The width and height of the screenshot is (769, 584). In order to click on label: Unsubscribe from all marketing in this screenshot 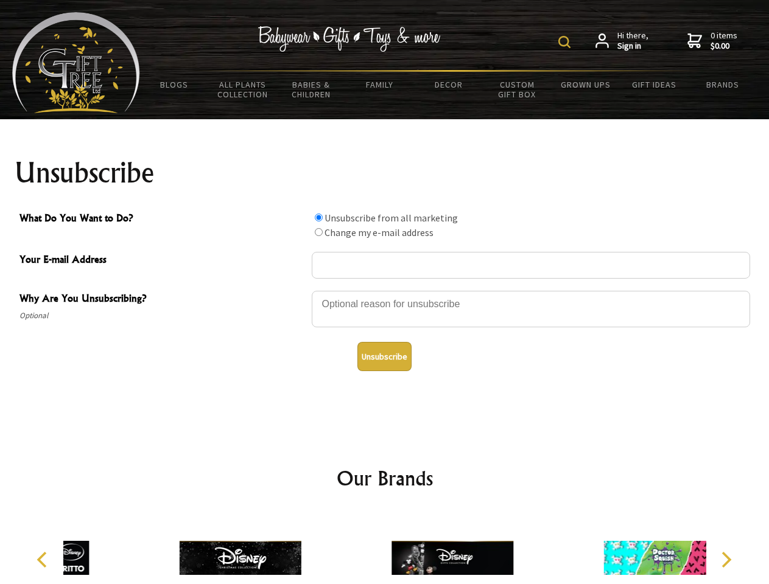, I will do `click(391, 218)`.